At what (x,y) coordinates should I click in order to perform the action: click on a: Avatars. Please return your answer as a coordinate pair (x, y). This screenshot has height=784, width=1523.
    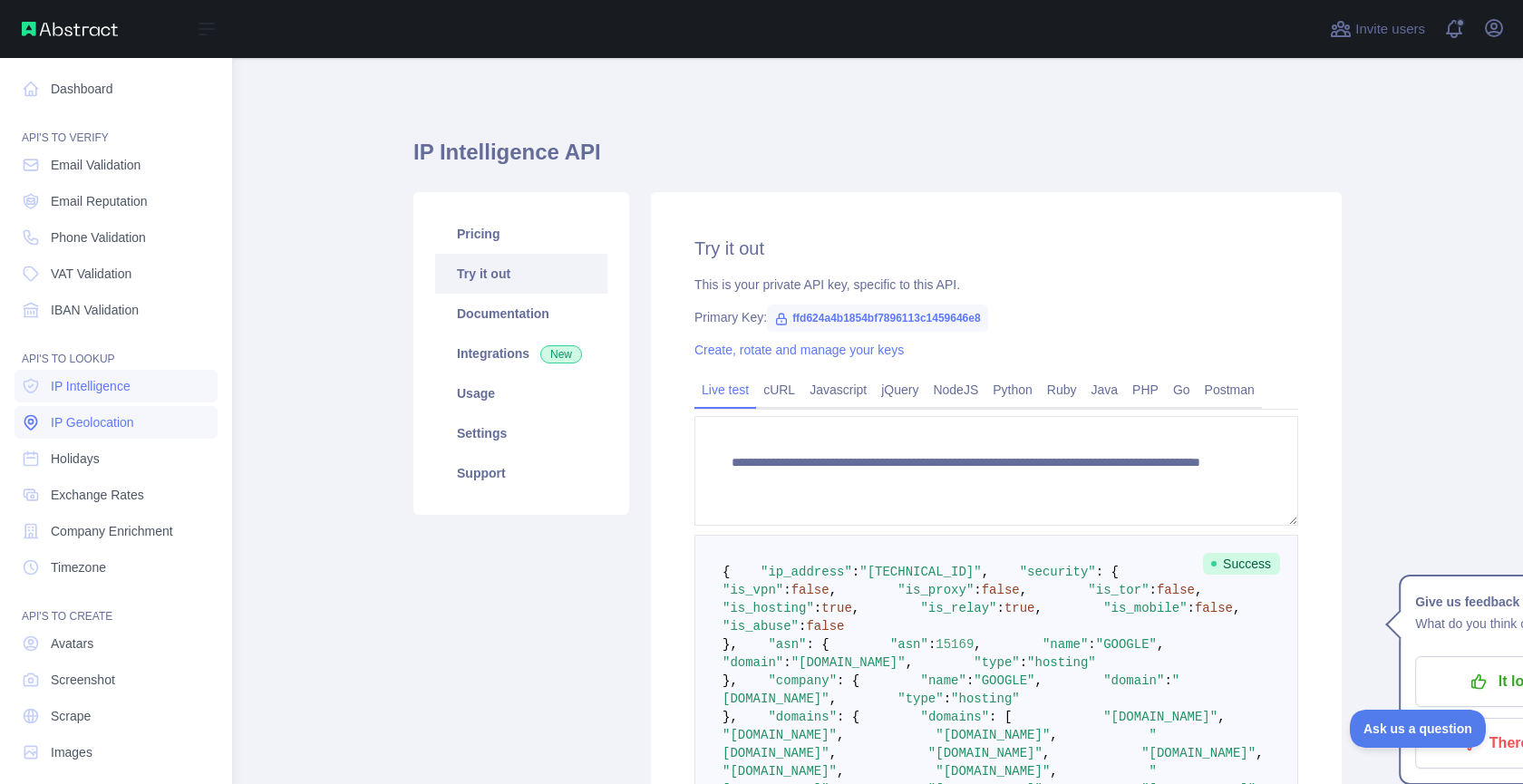
    Looking at the image, I should click on (116, 643).